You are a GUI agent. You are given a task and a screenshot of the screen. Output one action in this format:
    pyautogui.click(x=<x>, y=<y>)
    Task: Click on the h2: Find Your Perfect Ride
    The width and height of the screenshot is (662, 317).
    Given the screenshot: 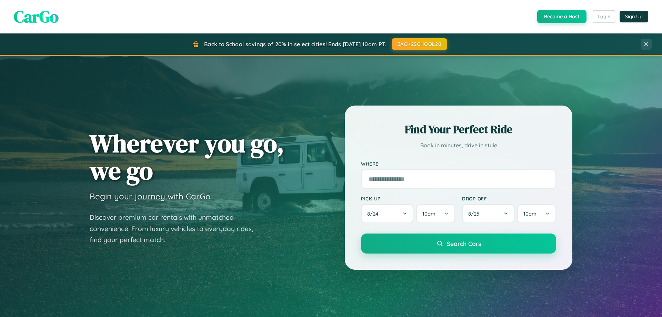 What is the action you would take?
    pyautogui.click(x=459, y=129)
    